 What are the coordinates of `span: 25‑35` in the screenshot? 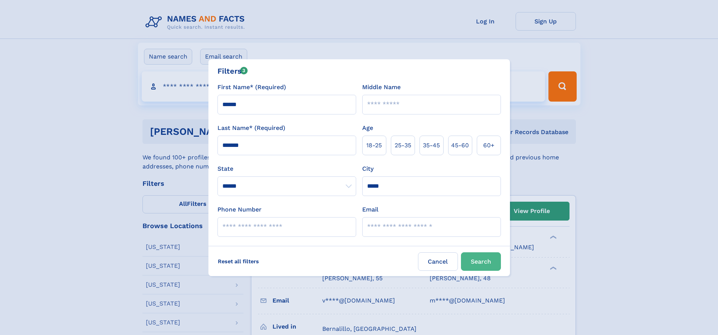 It's located at (403, 145).